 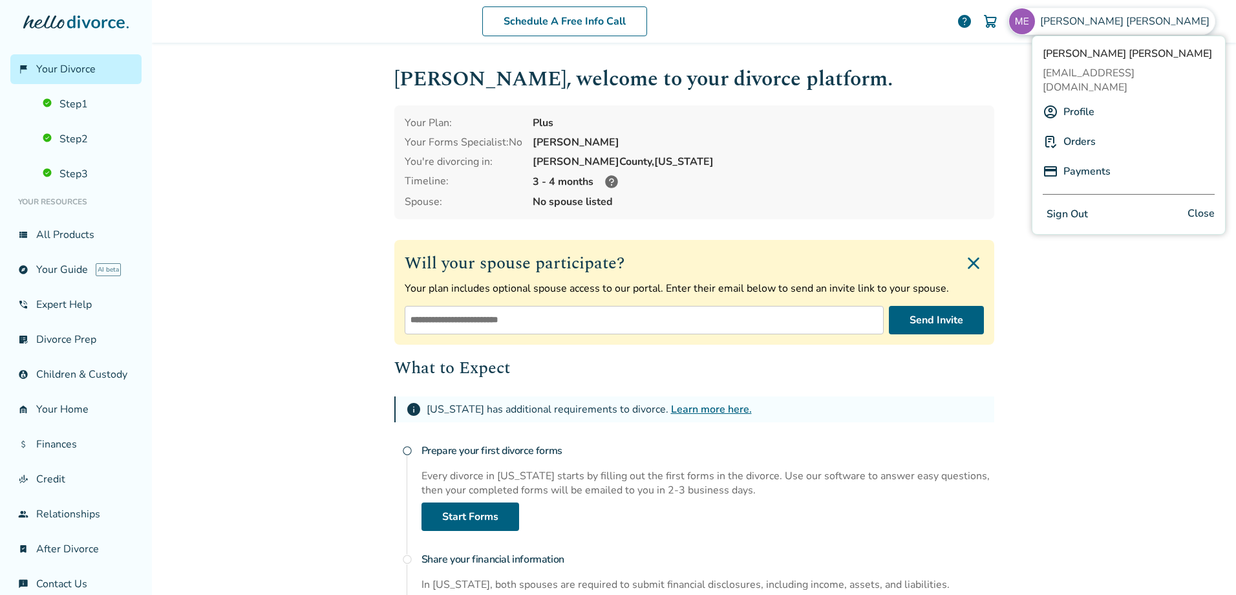 What do you see at coordinates (470, 516) in the screenshot?
I see `a: Start Forms` at bounding box center [470, 516].